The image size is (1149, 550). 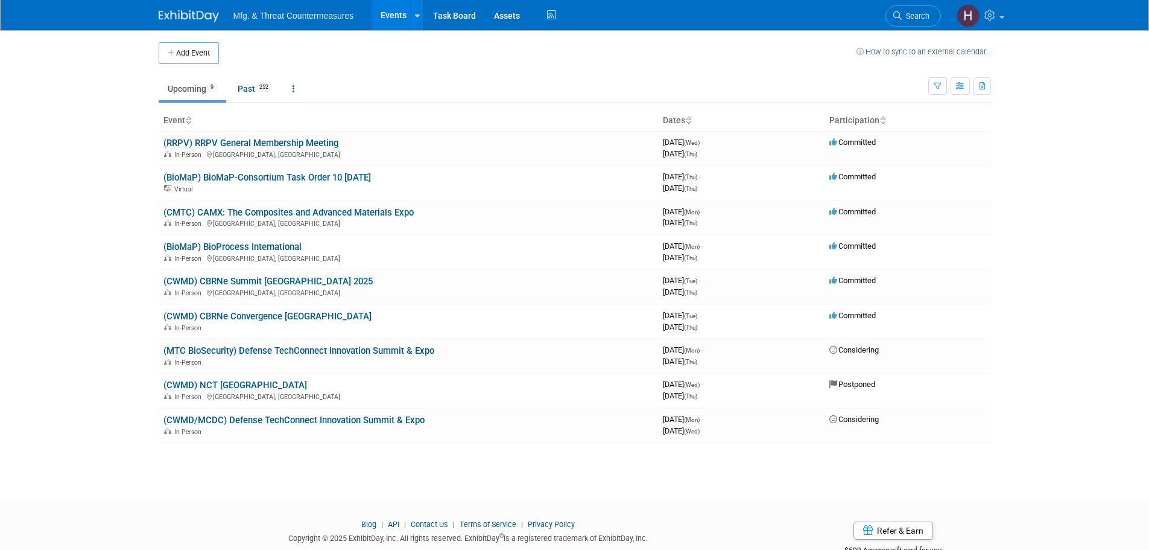 I want to click on th: Dates, so click(x=741, y=121).